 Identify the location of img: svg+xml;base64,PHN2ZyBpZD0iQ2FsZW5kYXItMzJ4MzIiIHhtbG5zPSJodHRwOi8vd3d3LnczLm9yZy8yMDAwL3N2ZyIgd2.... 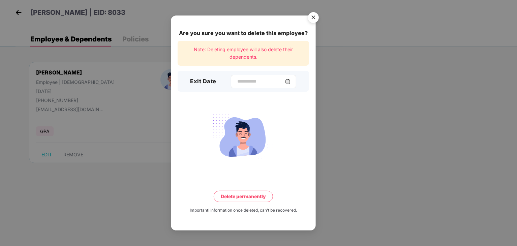
(288, 82).